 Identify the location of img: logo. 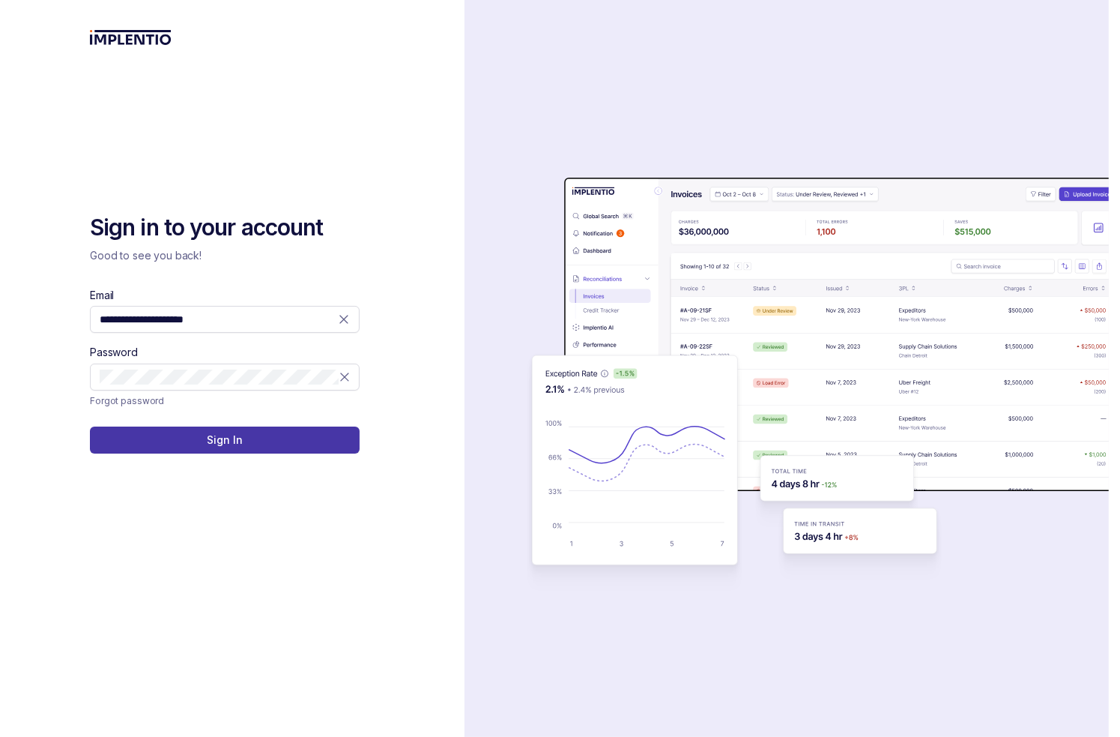
(130, 37).